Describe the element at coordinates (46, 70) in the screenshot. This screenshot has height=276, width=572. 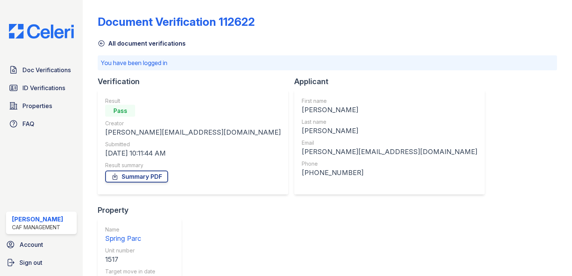
I see `span: Doc Verifications` at that location.